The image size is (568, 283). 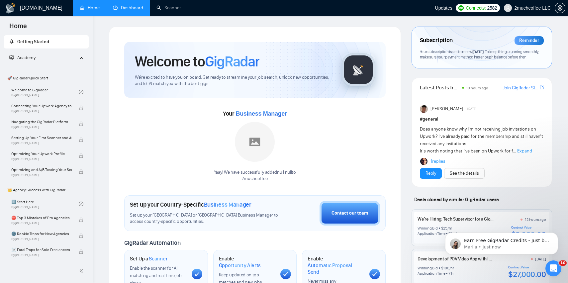 What do you see at coordinates (42, 106) in the screenshot?
I see `span: Connecting Your Upwork Agency to GigRadar` at bounding box center [42, 106].